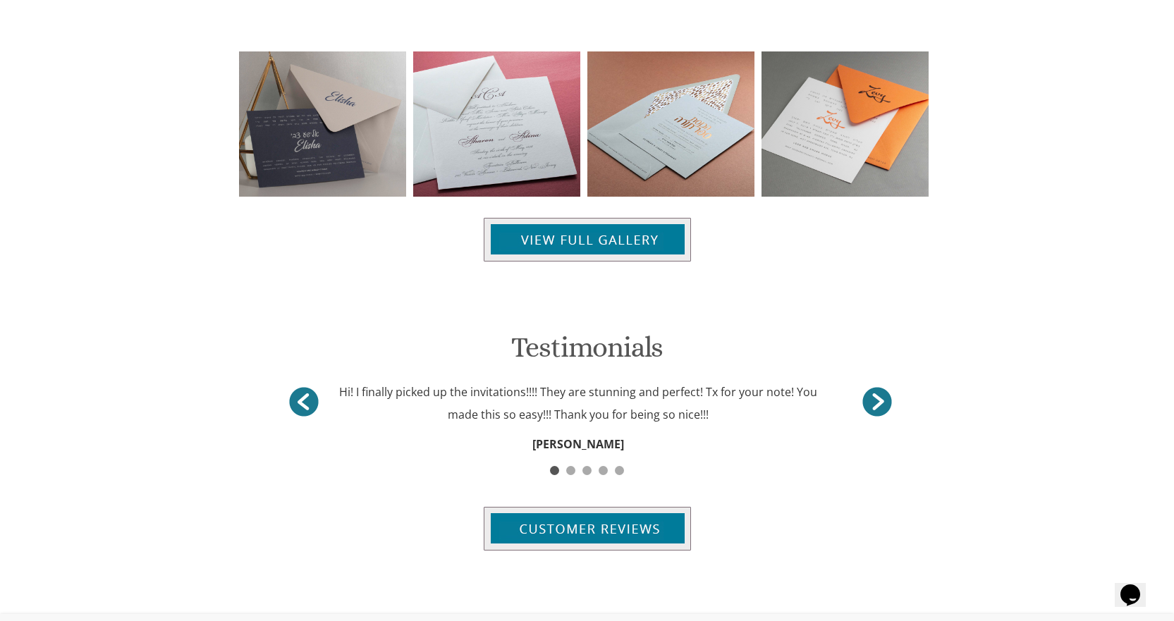 This screenshot has width=1174, height=621. I want to click on h1: Testimonials, so click(587, 353).